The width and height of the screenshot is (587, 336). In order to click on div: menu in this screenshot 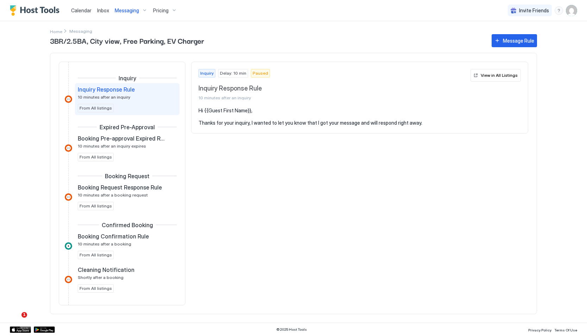, I will do `click(559, 11)`.